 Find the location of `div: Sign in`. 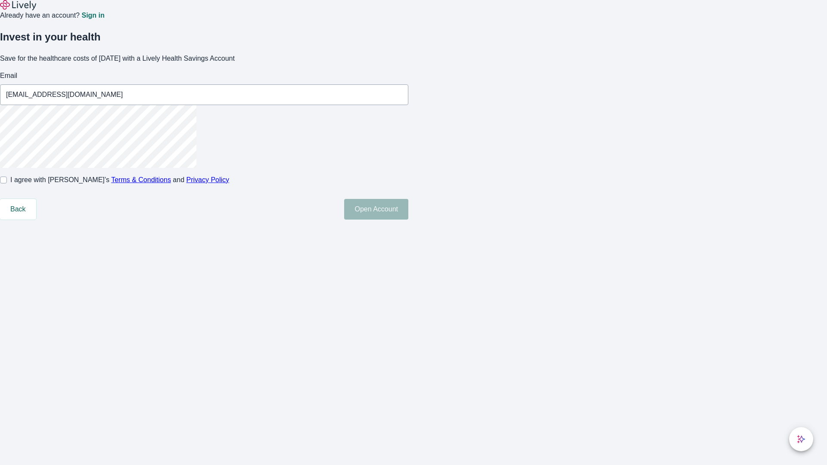

div: Sign in is located at coordinates (93, 16).